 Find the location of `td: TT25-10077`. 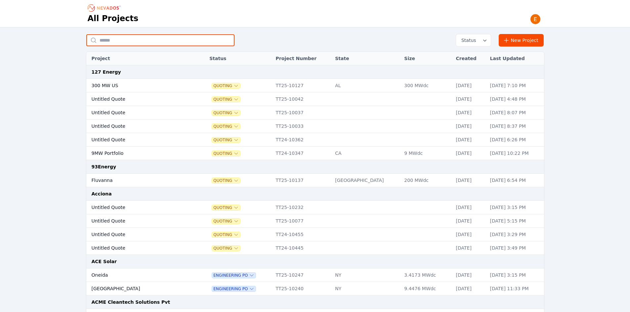

td: TT25-10077 is located at coordinates (302, 221).